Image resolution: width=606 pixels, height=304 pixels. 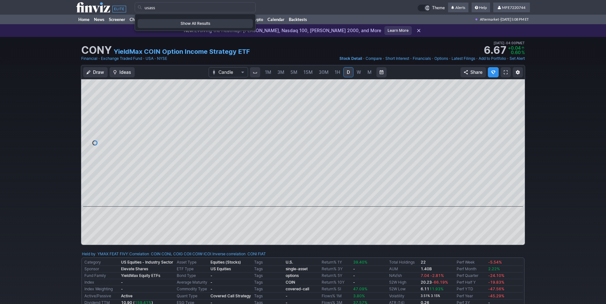 I want to click on b: single-asset, so click(x=296, y=269).